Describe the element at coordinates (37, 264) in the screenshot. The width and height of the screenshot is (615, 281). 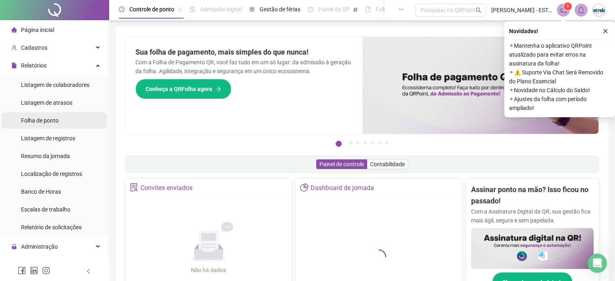
I see `span: Exportações` at that location.